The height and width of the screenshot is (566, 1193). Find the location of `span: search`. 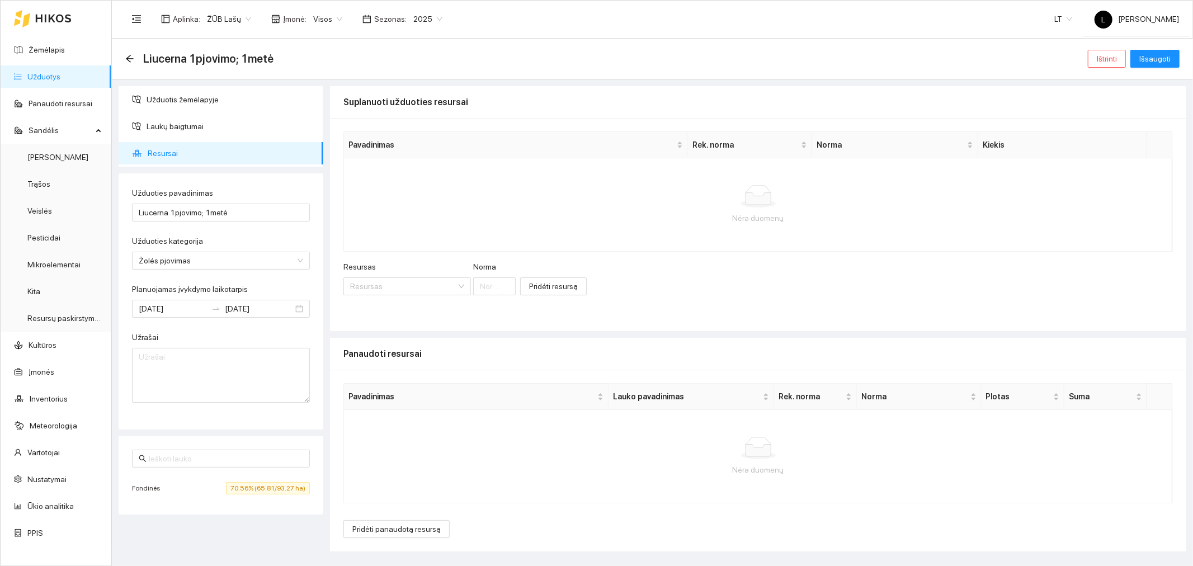

span: search is located at coordinates (143, 458).